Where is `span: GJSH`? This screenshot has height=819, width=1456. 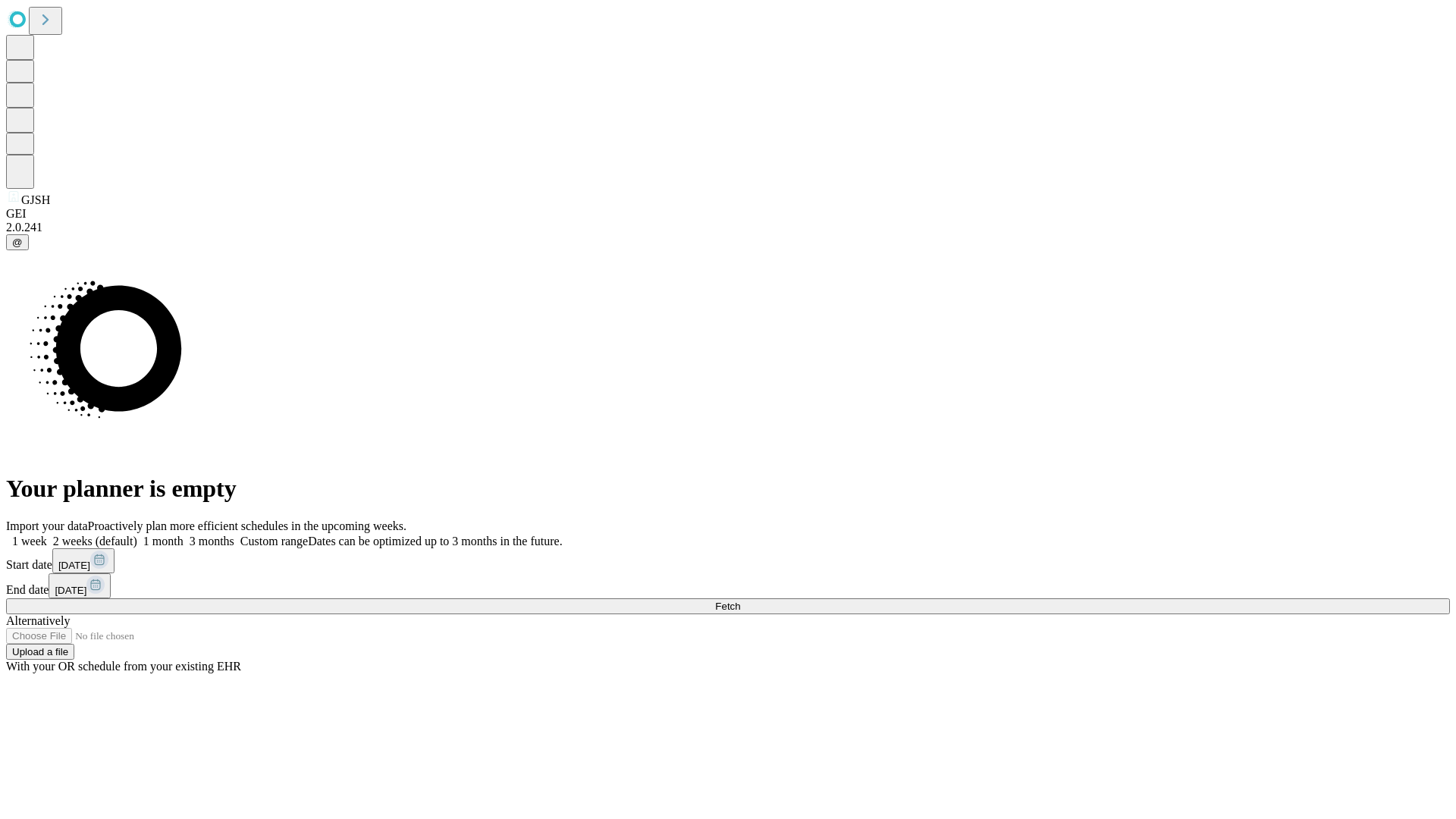
span: GJSH is located at coordinates (35, 200).